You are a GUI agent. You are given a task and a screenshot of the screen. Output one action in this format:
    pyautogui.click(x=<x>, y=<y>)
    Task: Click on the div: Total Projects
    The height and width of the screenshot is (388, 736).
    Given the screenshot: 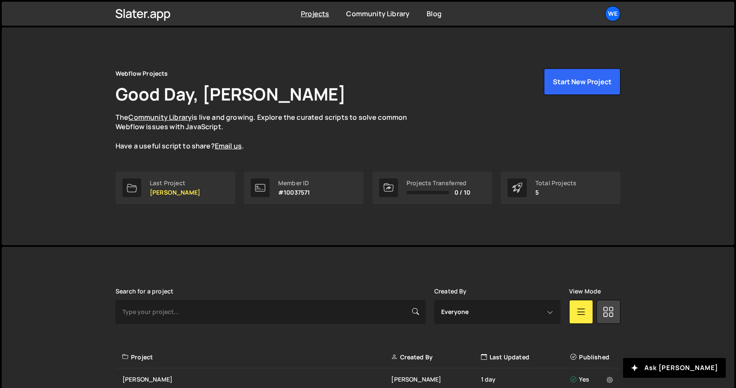 What is the action you would take?
    pyautogui.click(x=556, y=183)
    